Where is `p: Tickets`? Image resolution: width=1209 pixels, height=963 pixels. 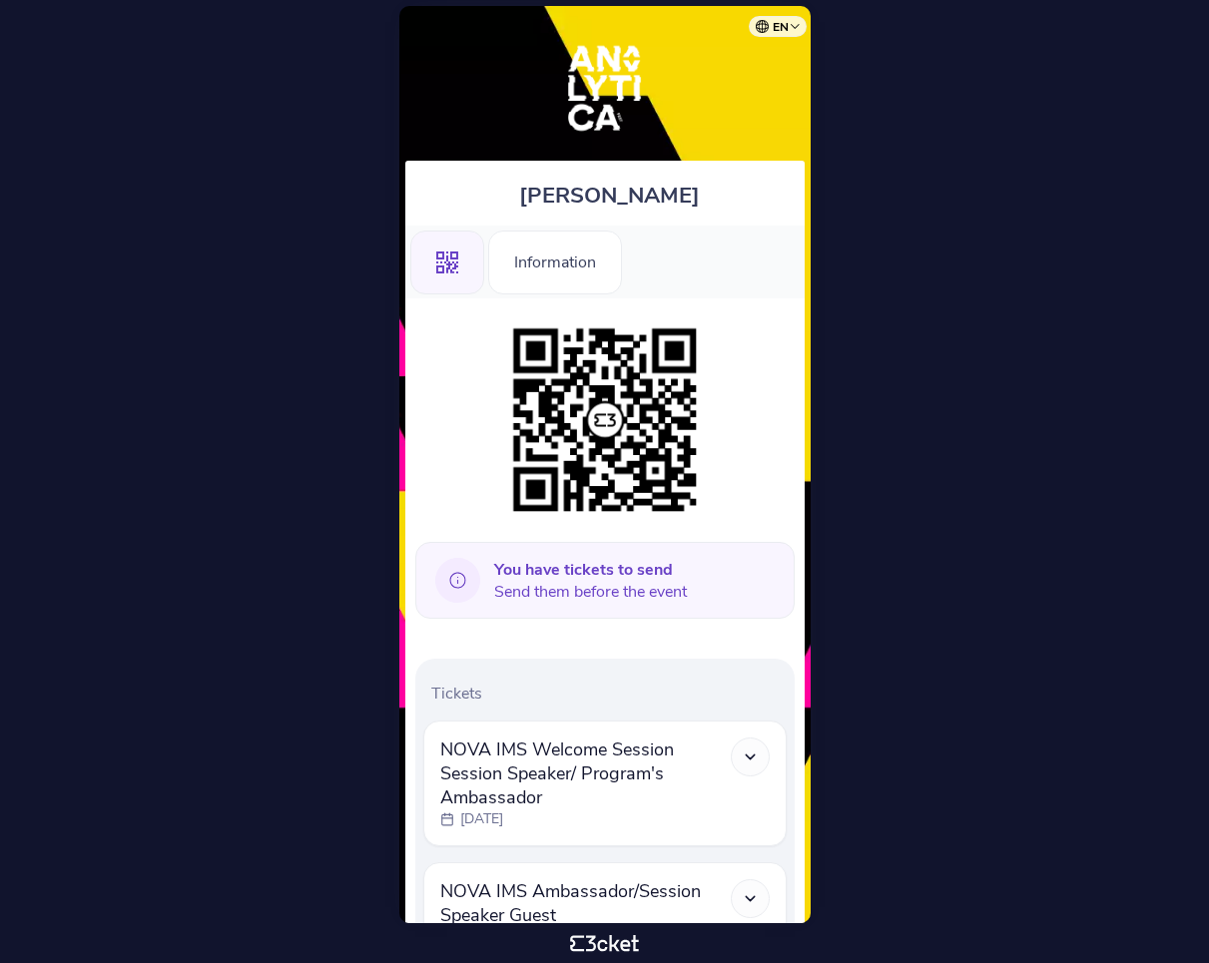 p: Tickets is located at coordinates (609, 694).